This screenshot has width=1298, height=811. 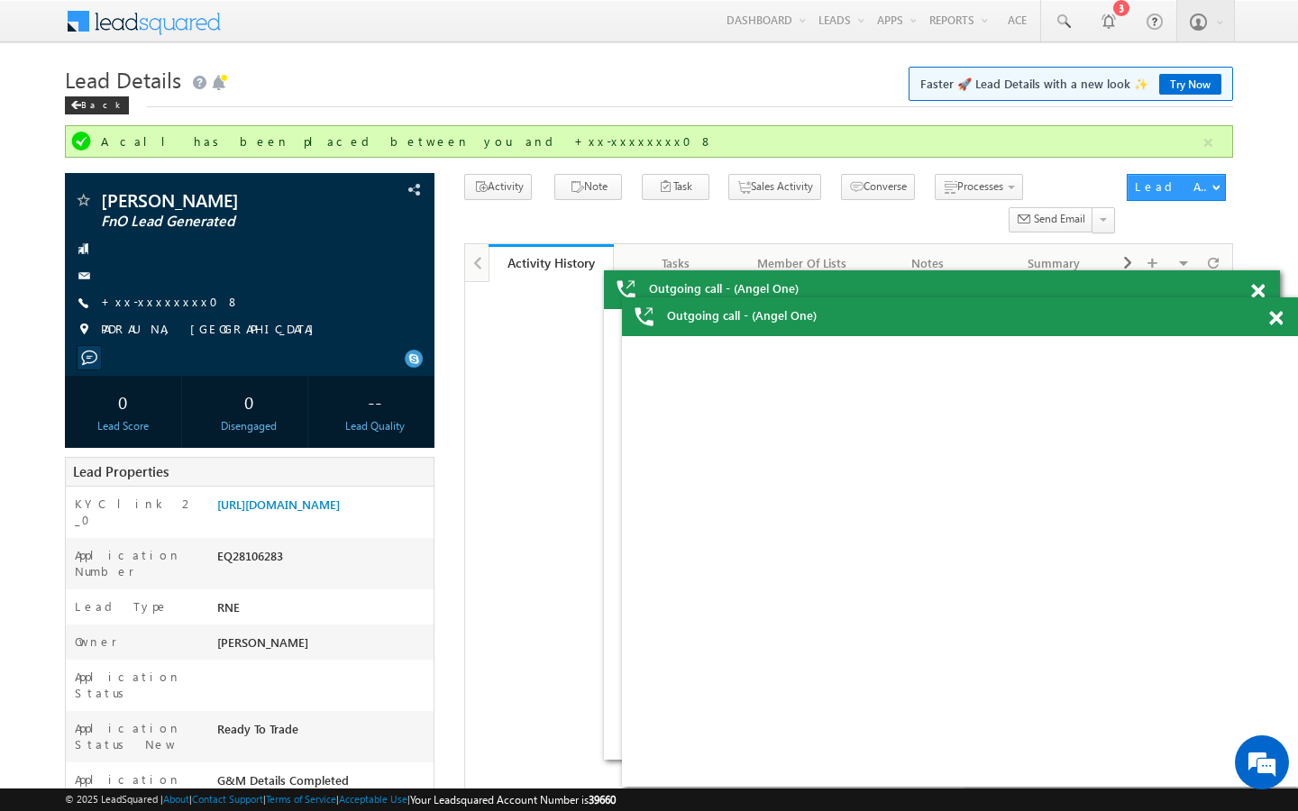 I want to click on div: RNE, so click(x=323, y=611).